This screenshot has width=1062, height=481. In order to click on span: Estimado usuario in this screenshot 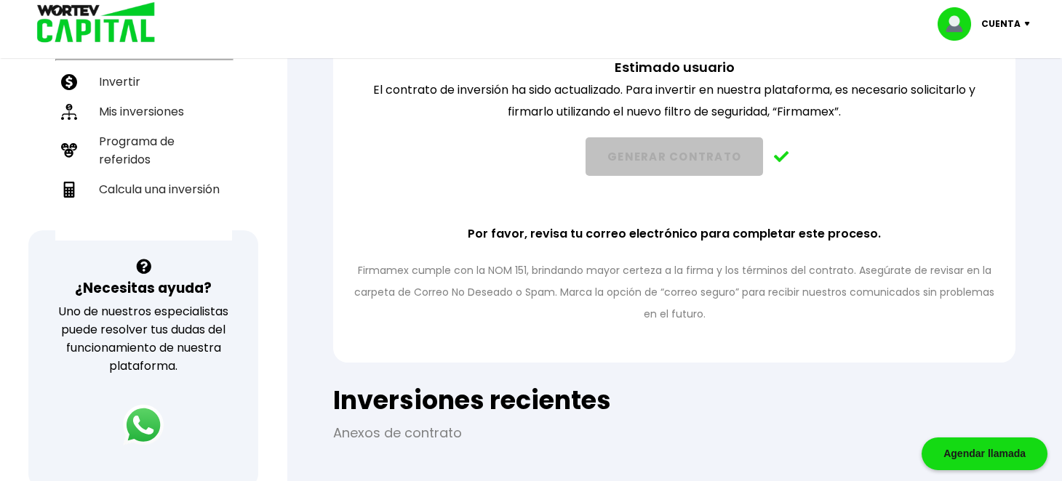, I will do `click(674, 67)`.